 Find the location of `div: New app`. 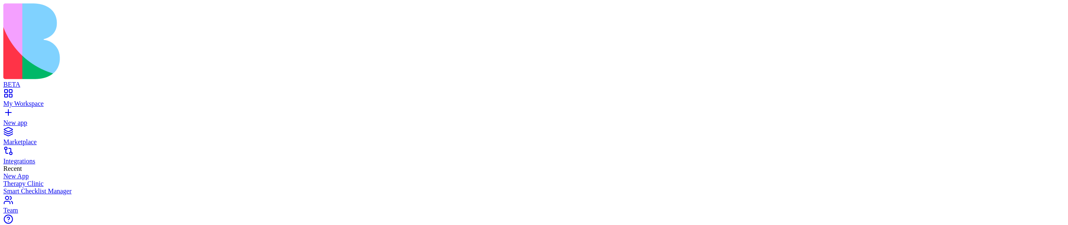

div: New app is located at coordinates (534, 123).